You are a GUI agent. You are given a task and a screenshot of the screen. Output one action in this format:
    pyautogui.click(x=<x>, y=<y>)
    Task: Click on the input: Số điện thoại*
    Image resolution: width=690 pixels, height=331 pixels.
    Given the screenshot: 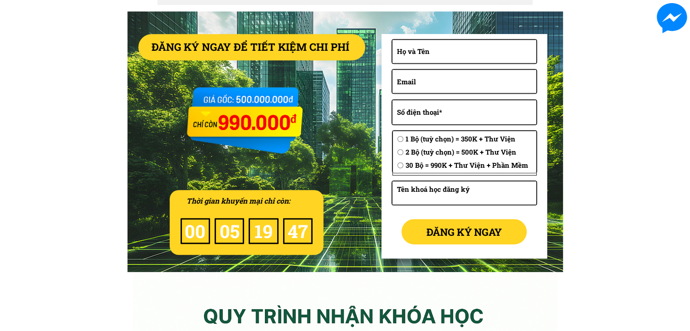 What is the action you would take?
    pyautogui.click(x=464, y=112)
    